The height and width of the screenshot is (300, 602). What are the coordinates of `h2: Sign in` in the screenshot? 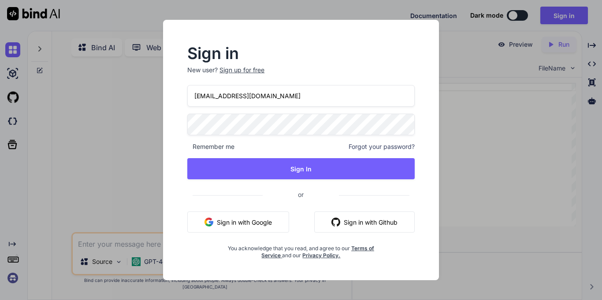 It's located at (301, 53).